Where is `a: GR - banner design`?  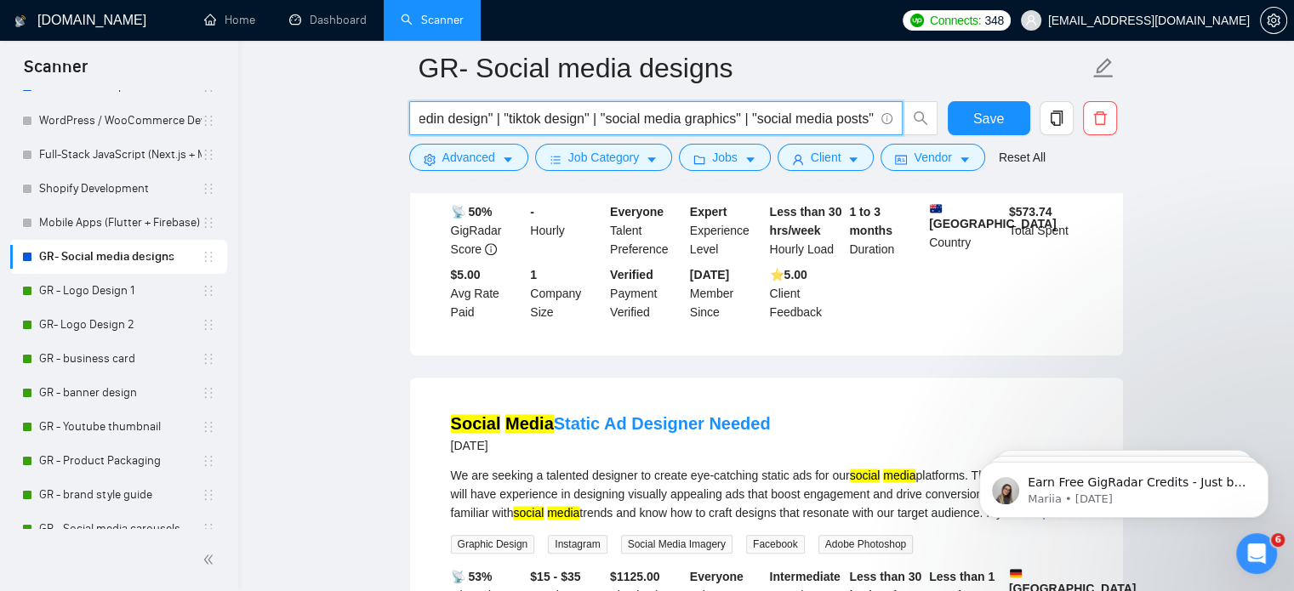 a: GR - banner design is located at coordinates (120, 393).